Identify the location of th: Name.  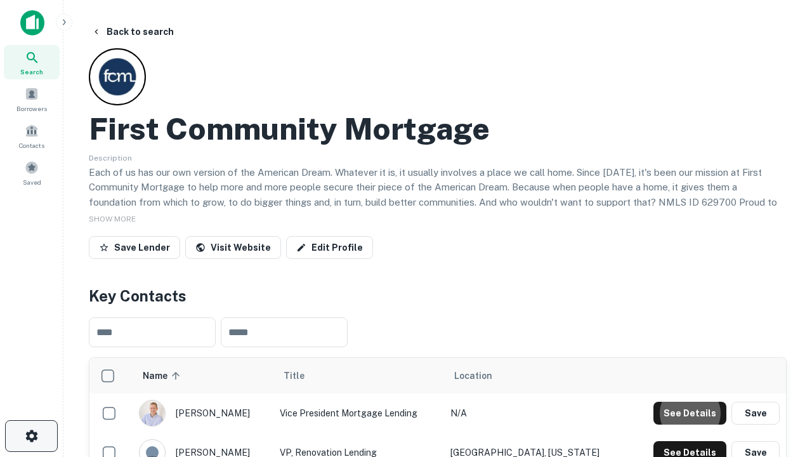
(203, 376).